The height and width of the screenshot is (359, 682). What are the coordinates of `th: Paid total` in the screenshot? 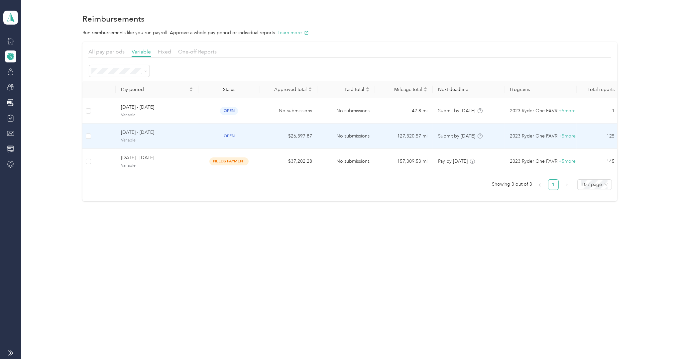 It's located at (346, 89).